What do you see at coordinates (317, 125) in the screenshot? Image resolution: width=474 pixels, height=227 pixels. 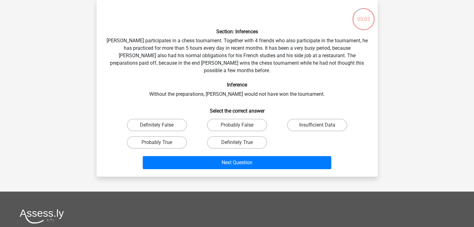 I see `label: Insufficient Data` at bounding box center [317, 125].